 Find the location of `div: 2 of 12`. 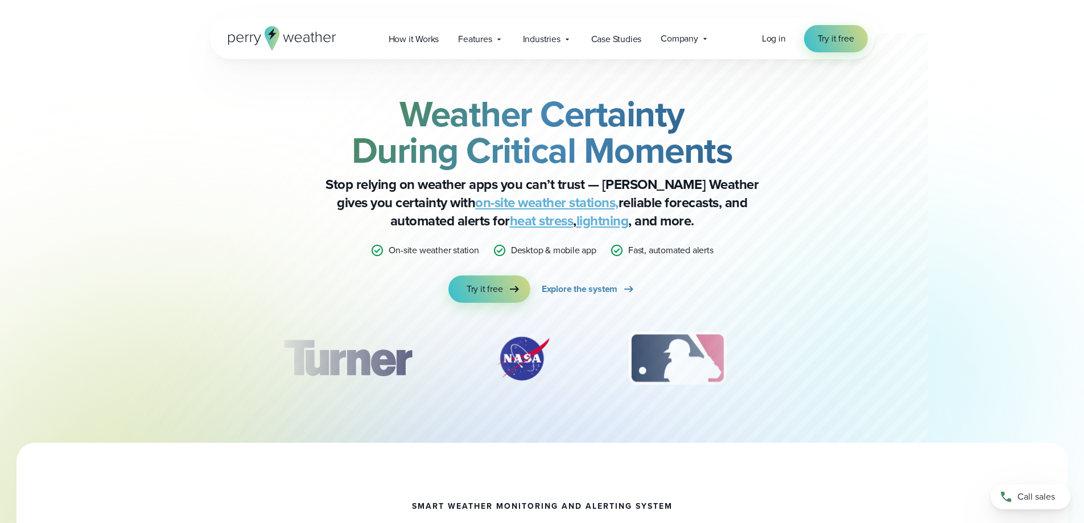

div: 2 of 12 is located at coordinates (523, 359).